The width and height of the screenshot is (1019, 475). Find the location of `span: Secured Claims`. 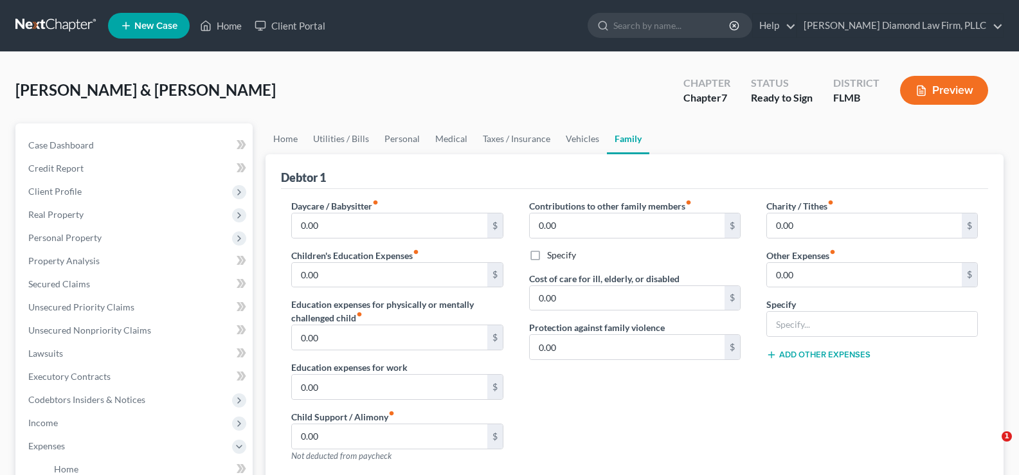

span: Secured Claims is located at coordinates (59, 284).